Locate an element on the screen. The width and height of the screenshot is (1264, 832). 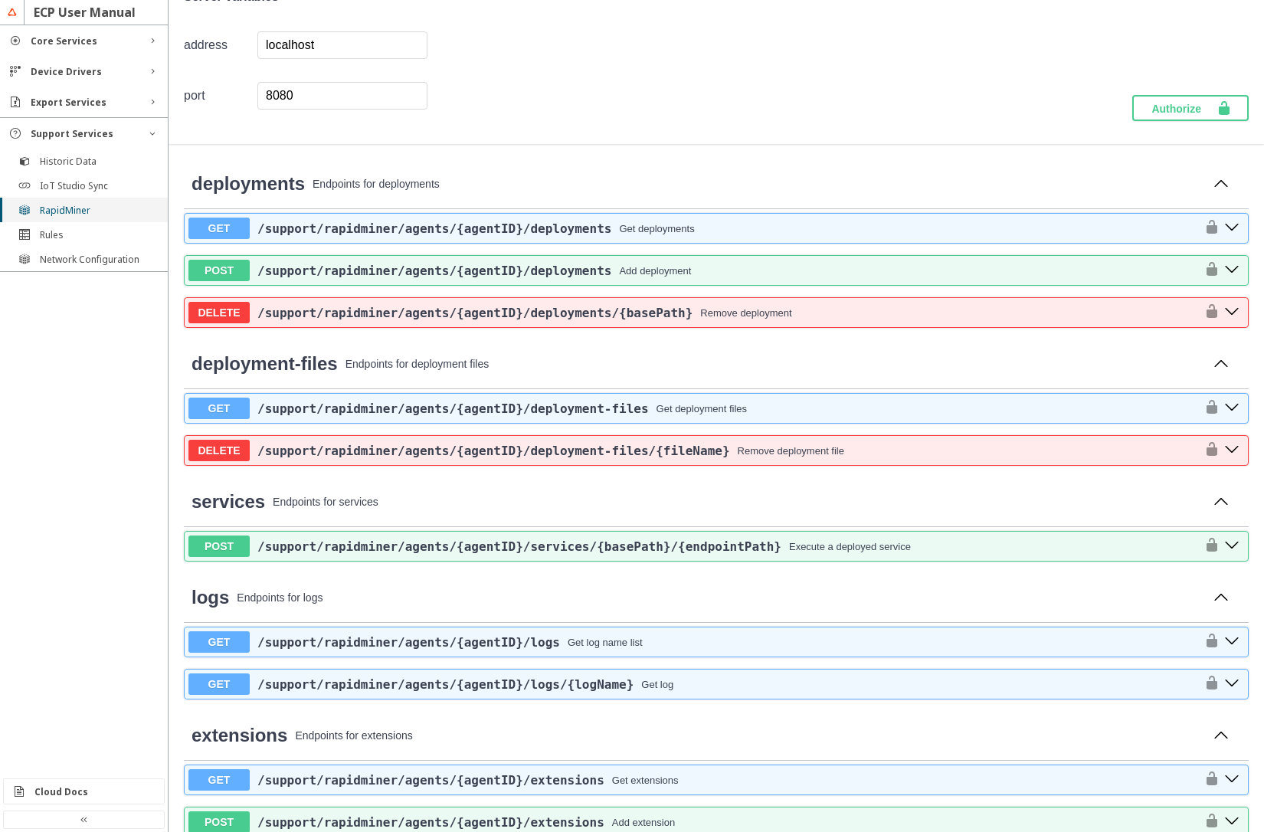
a: /support/rapidminer/agents/{agentID}/logs/{logName} is located at coordinates (445, 684).